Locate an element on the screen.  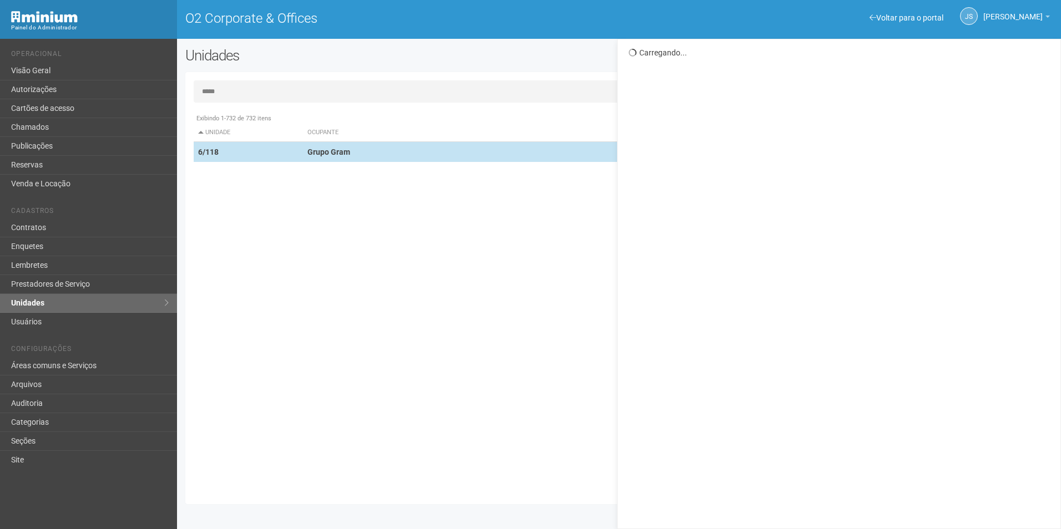
div: Painel do Administrador is located at coordinates (90, 28).